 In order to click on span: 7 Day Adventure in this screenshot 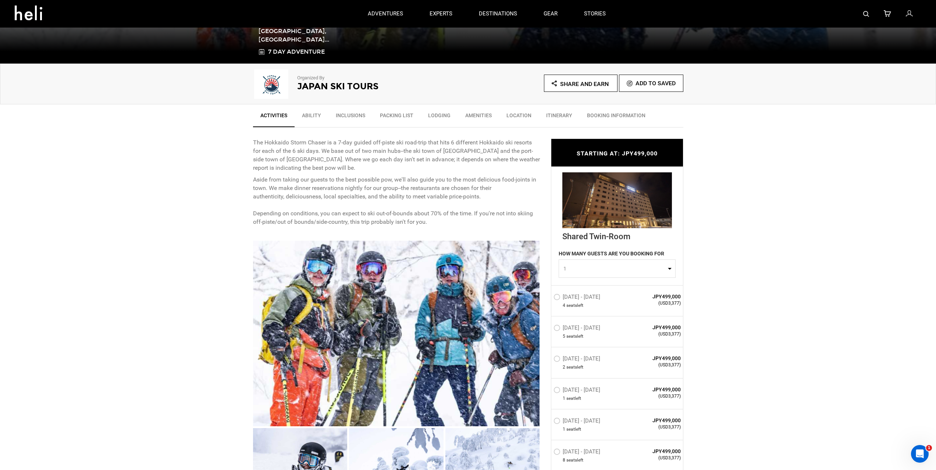, I will do `click(296, 52)`.